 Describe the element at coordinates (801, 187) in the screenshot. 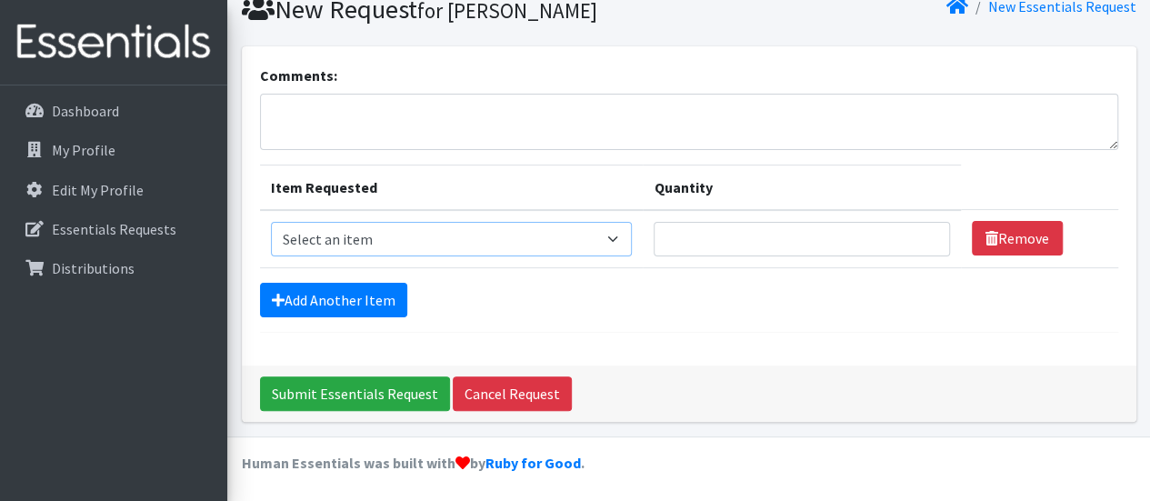

I see `th: Quantity` at that location.